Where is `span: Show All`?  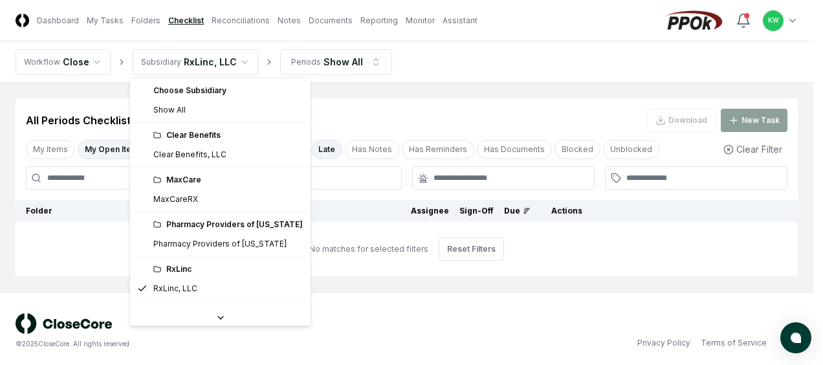
span: Show All is located at coordinates (170, 110).